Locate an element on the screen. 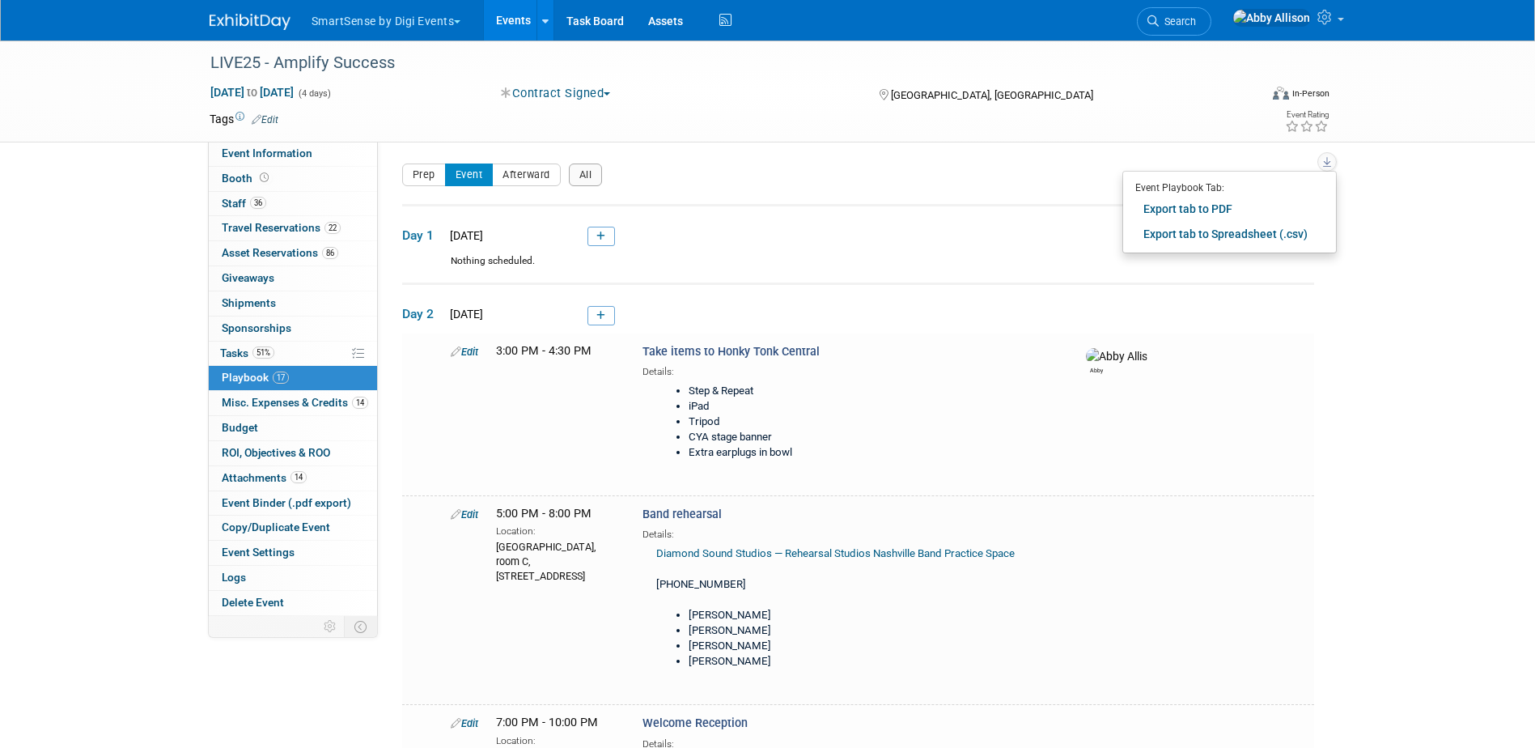 This screenshot has width=1535, height=748. span: Misc. Expenses & Credits is located at coordinates (295, 402).